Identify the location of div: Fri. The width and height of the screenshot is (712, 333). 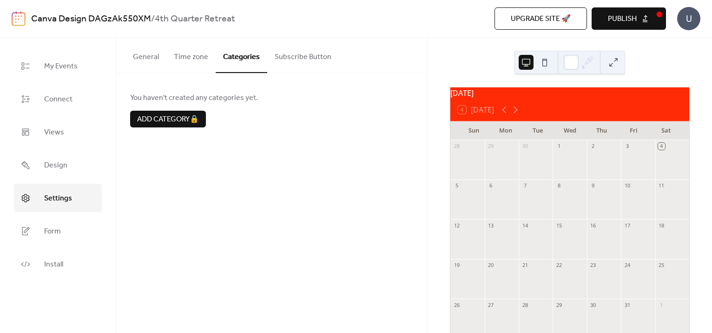
(634, 131).